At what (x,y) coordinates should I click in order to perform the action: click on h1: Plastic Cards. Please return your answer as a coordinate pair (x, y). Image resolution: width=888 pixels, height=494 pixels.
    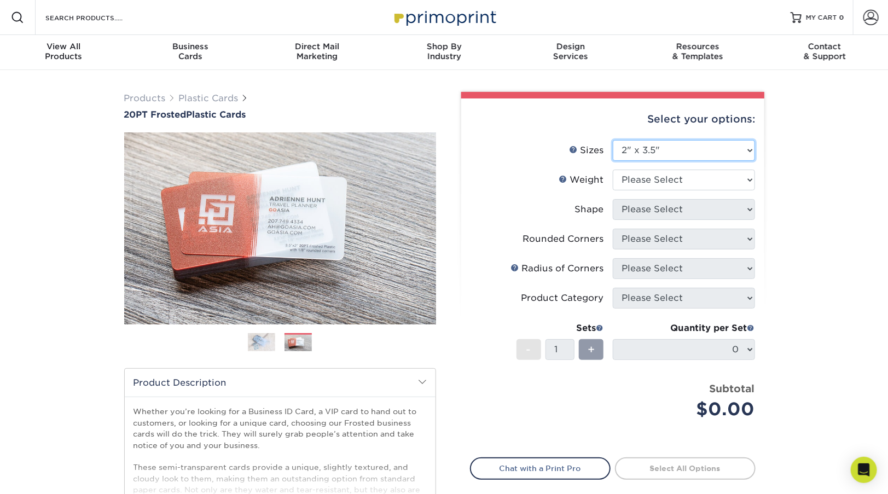
    Looking at the image, I should click on (280, 114).